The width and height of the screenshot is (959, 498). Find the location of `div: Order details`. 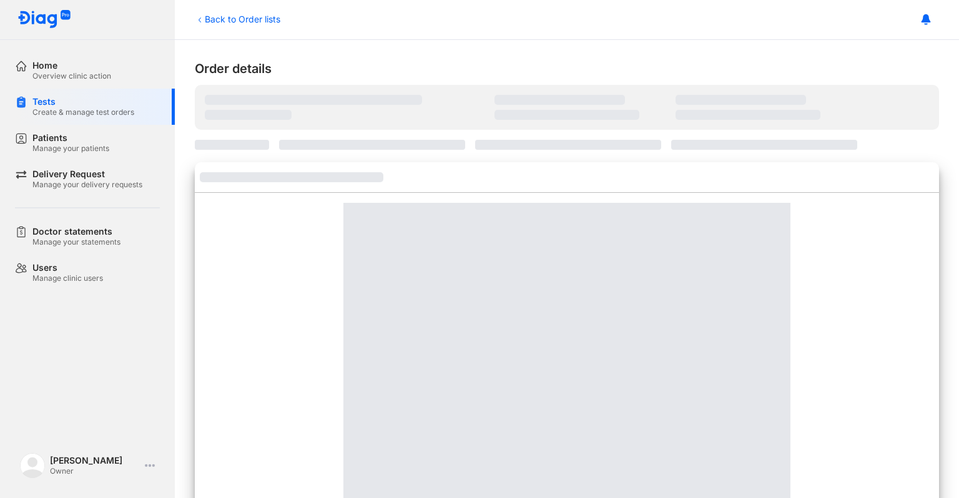

div: Order details is located at coordinates (567, 69).